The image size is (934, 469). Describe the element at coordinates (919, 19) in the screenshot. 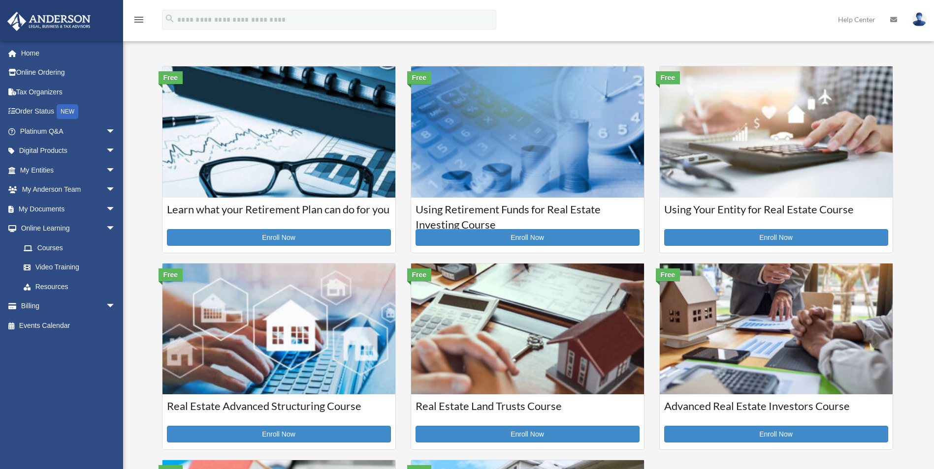

I see `img: User Pic` at that location.